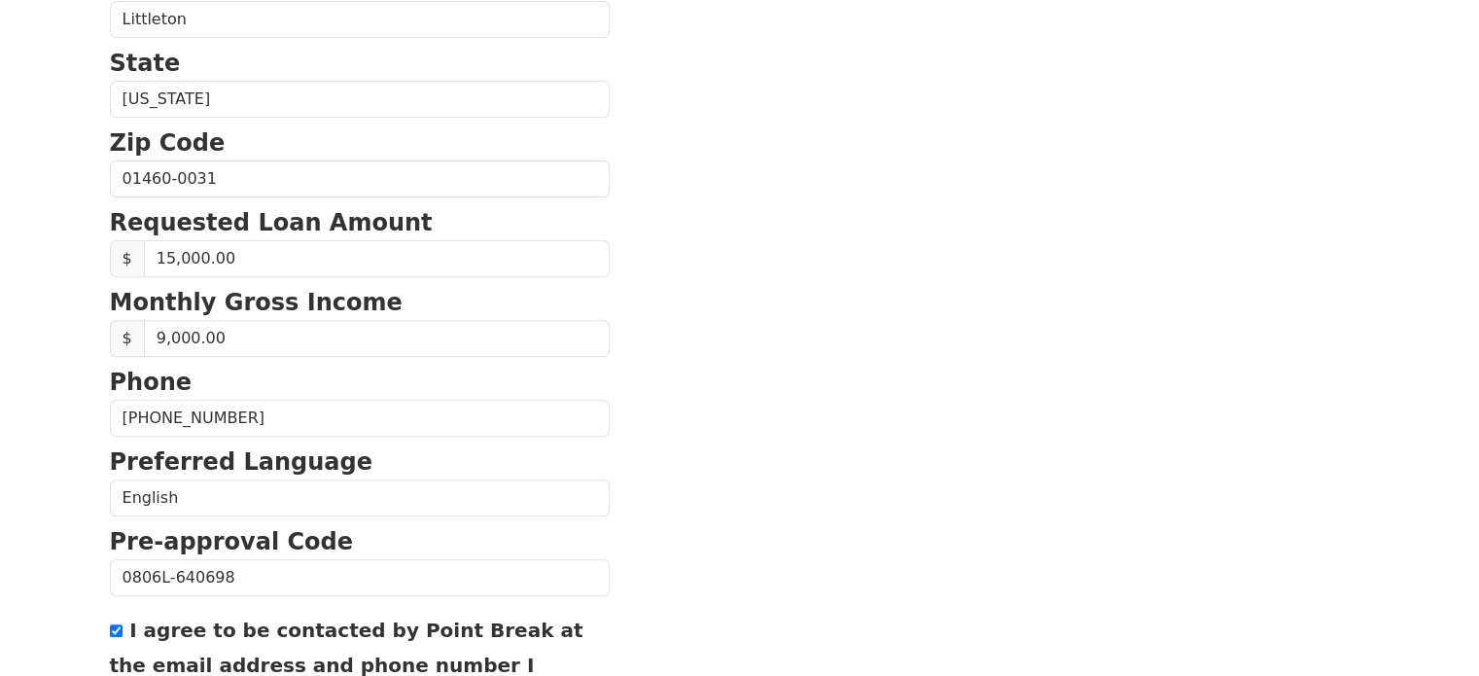  Describe the element at coordinates (360, 19) in the screenshot. I see `input: City` at that location.